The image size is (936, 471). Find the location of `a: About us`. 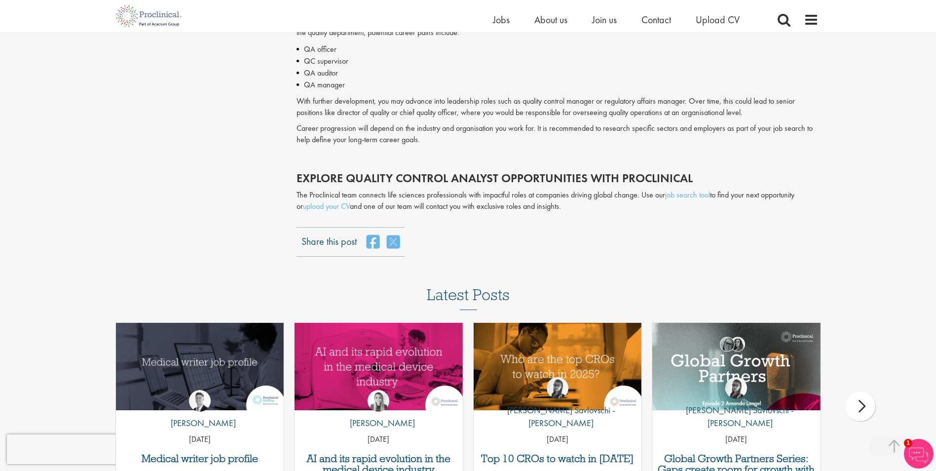

a: About us is located at coordinates (551, 20).